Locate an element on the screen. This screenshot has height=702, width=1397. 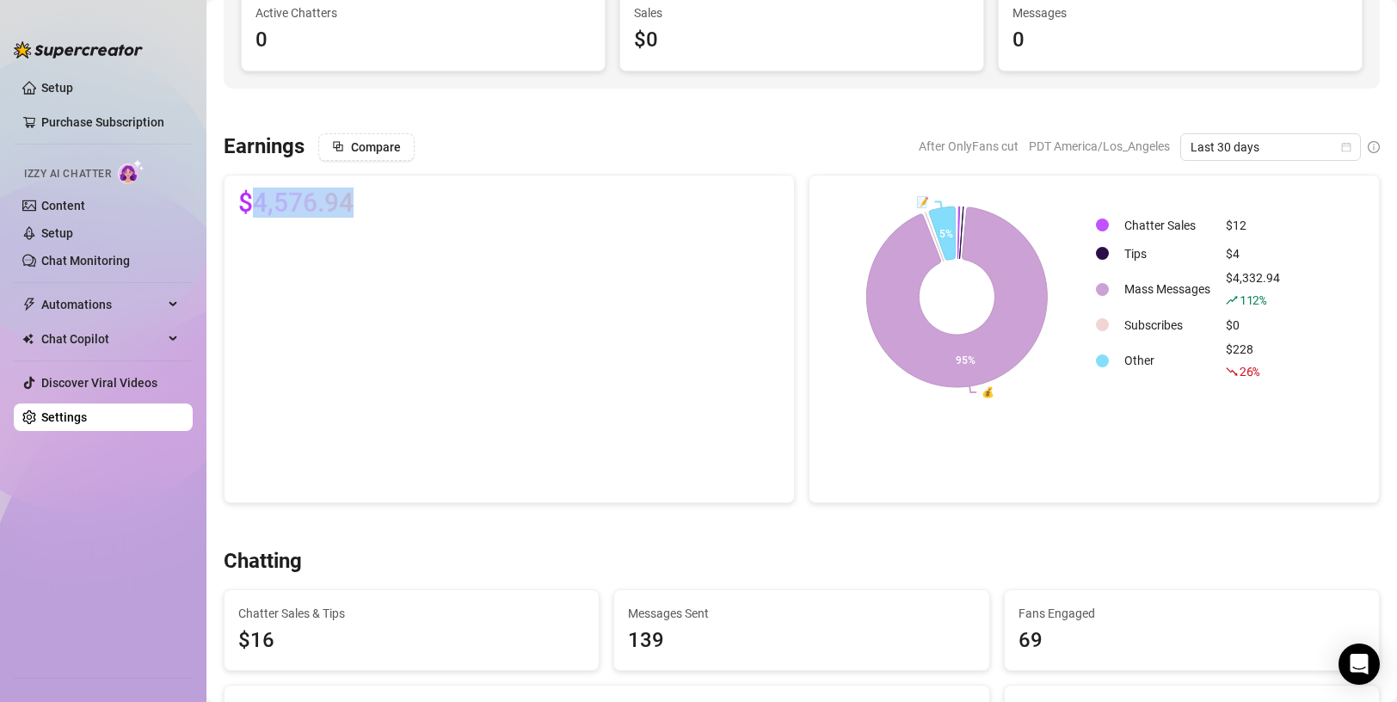
a: Content is located at coordinates (63, 206).